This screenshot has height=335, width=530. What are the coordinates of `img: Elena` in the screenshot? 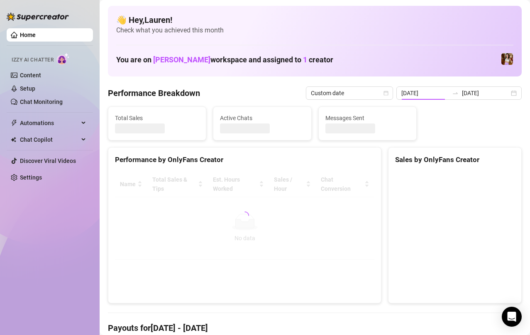 It's located at (507, 59).